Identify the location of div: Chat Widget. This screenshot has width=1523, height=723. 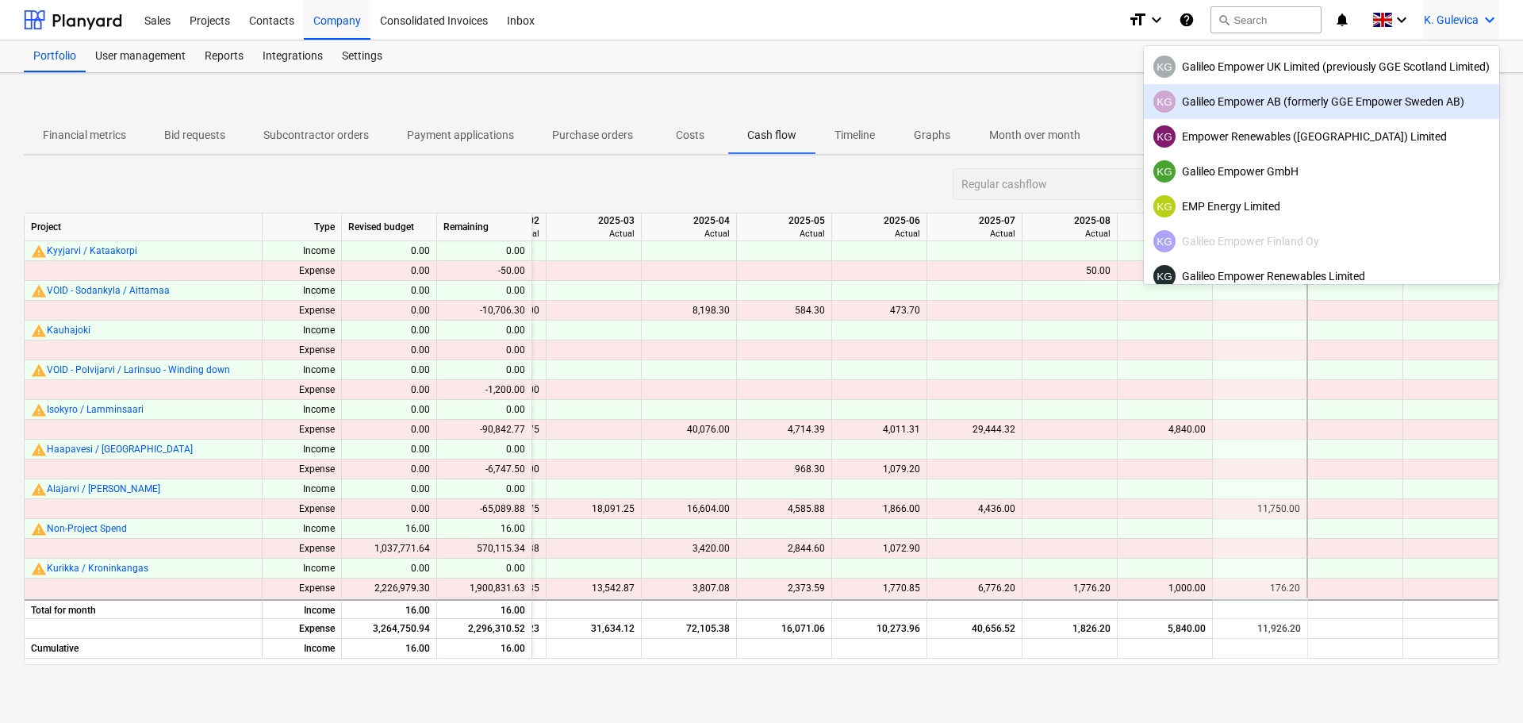
(1483, 685).